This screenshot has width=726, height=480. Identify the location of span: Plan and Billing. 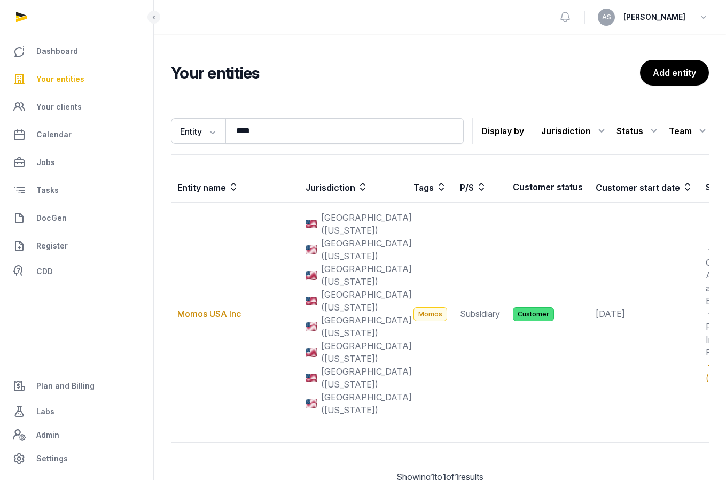
(65, 386).